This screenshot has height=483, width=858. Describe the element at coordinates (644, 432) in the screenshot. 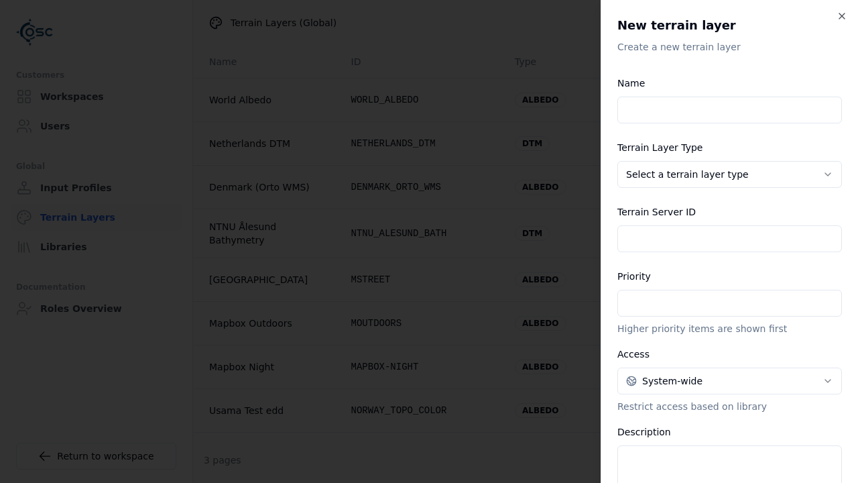

I see `label: Description` at that location.